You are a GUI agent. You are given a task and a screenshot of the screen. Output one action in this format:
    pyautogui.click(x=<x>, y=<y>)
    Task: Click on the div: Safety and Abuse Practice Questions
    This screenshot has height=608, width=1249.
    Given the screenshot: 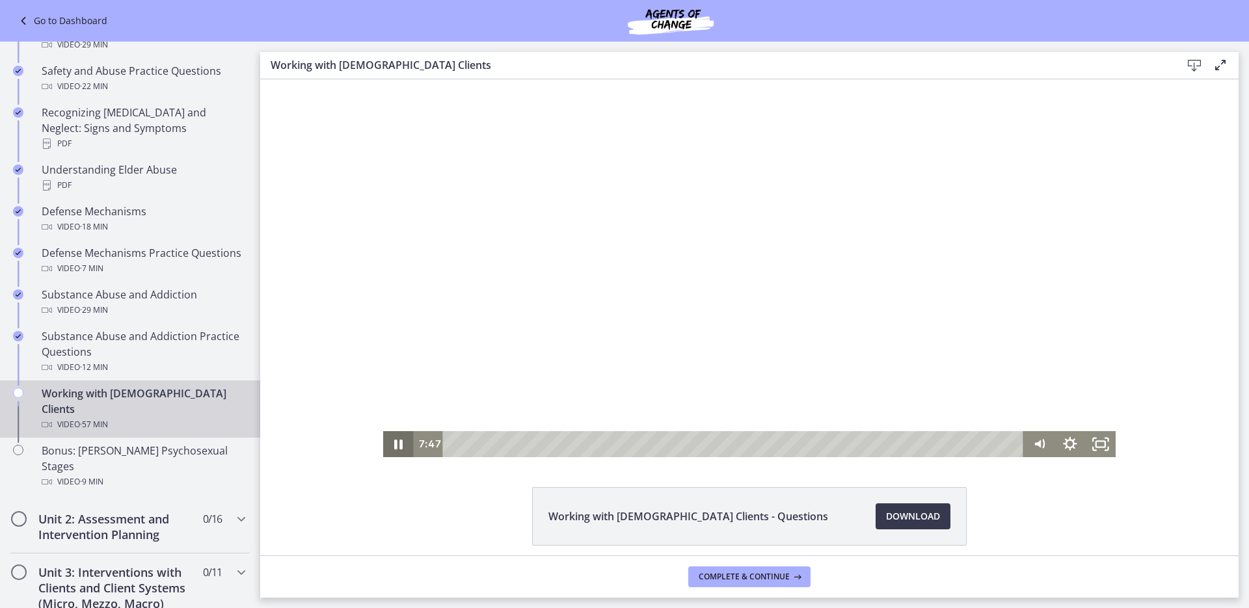 What is the action you would take?
    pyautogui.click(x=143, y=79)
    